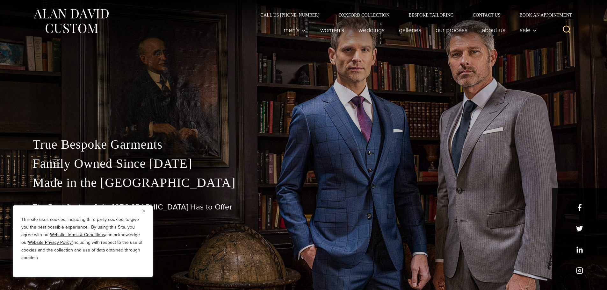  I want to click on button: View Search Form, so click(567, 30).